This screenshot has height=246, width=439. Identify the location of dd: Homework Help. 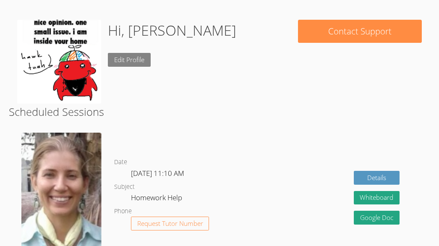
(157, 199).